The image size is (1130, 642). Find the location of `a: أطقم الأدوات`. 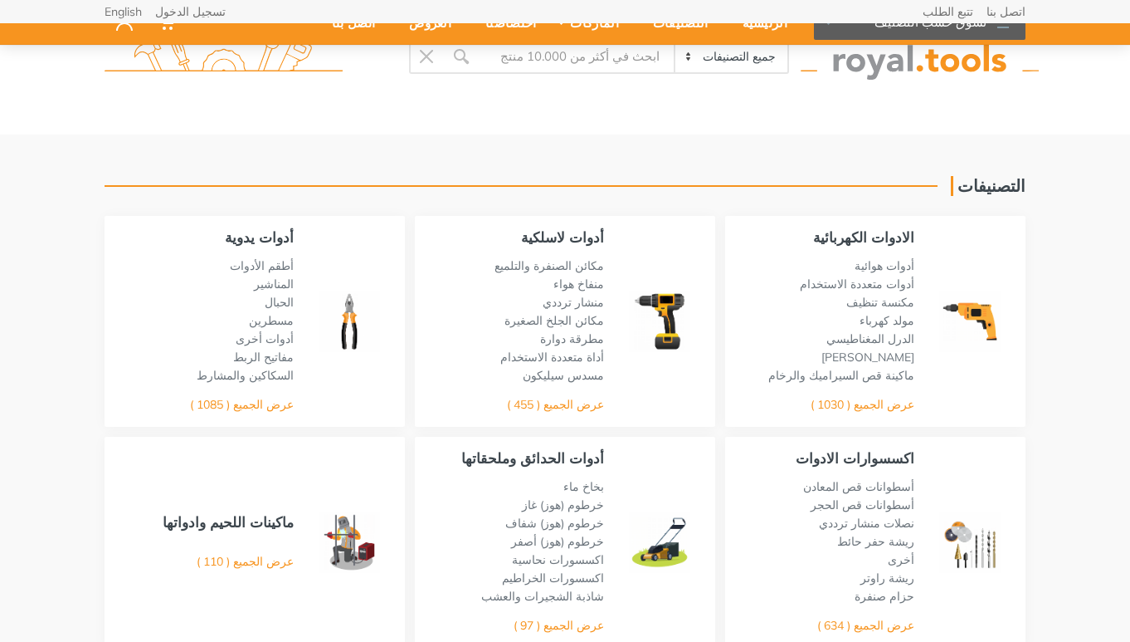

a: أطقم الأدوات is located at coordinates (261, 266).